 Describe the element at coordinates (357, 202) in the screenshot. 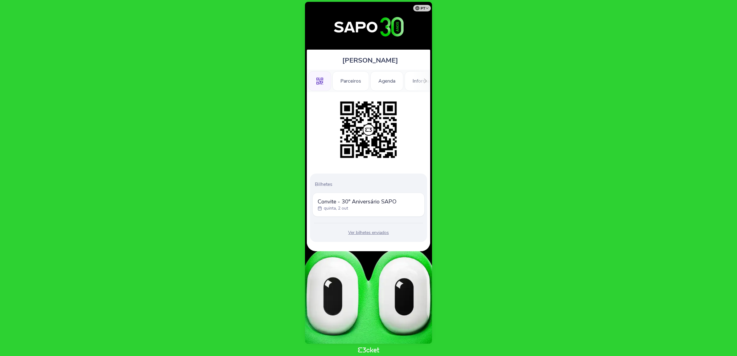

I see `span: Convite - 30º Aniversário SAPO` at that location.